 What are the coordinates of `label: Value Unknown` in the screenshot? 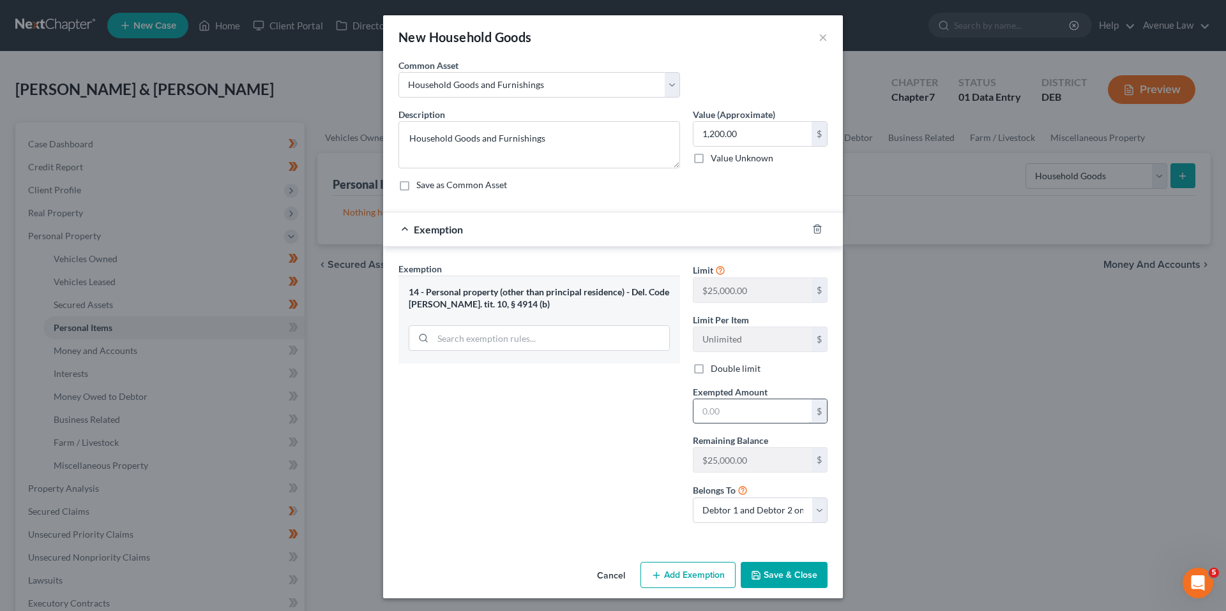 It's located at (742, 158).